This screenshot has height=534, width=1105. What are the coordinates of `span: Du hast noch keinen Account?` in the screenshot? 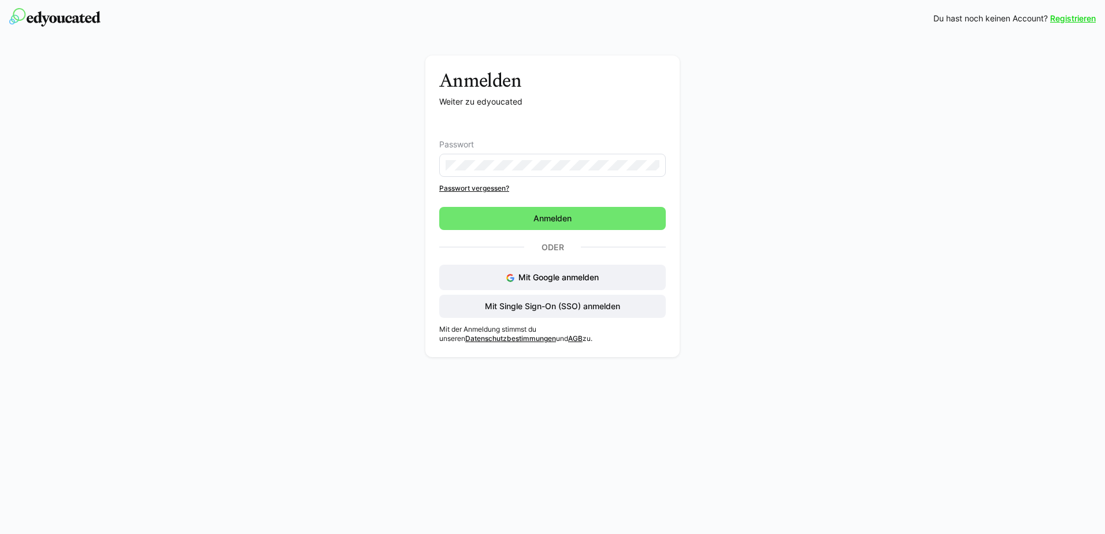 It's located at (991, 18).